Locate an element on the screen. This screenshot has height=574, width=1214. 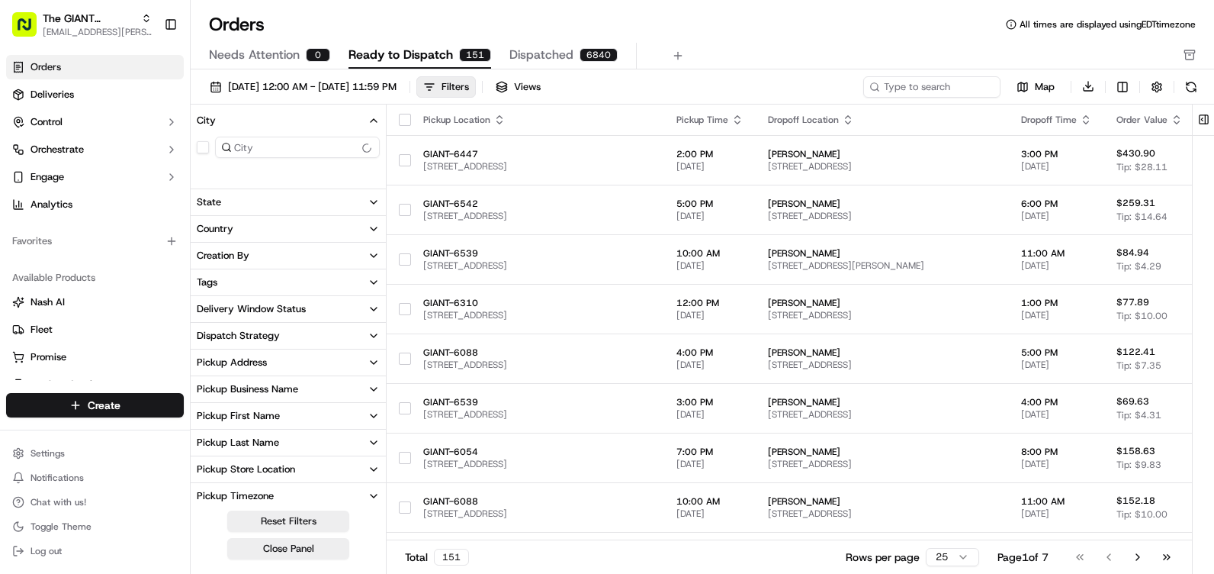
button: Pickup First Name is located at coordinates (288, 416).